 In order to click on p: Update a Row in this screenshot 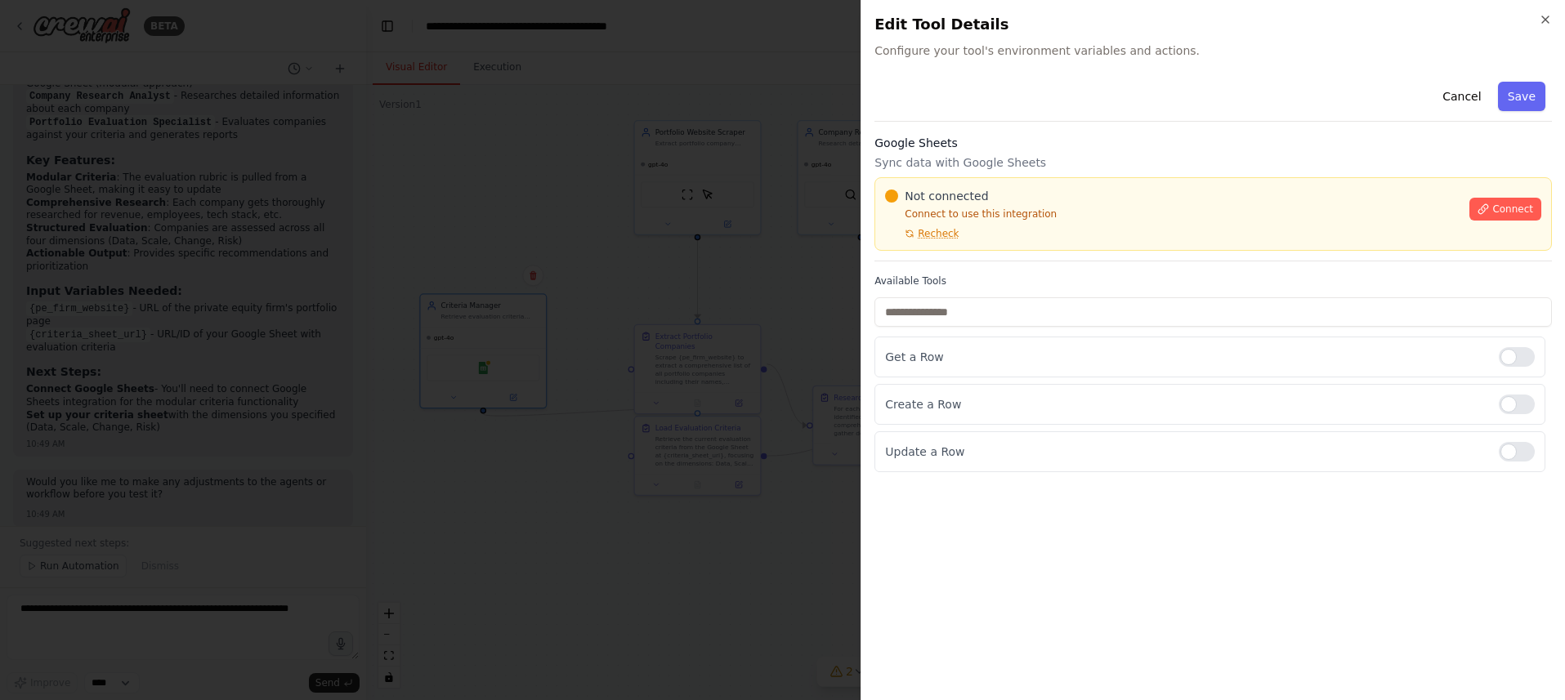, I will do `click(1185, 452)`.